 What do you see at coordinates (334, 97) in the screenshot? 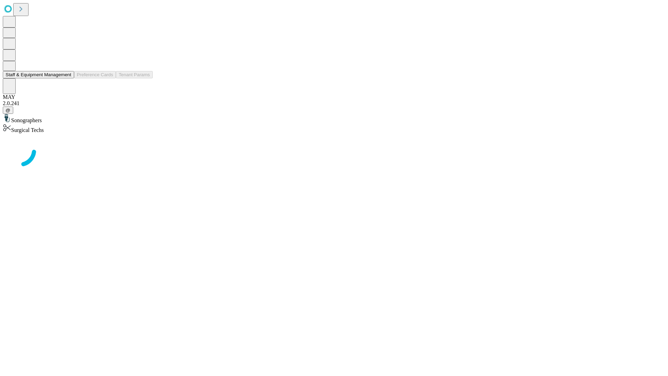
I see `div: MAY` at bounding box center [334, 97].